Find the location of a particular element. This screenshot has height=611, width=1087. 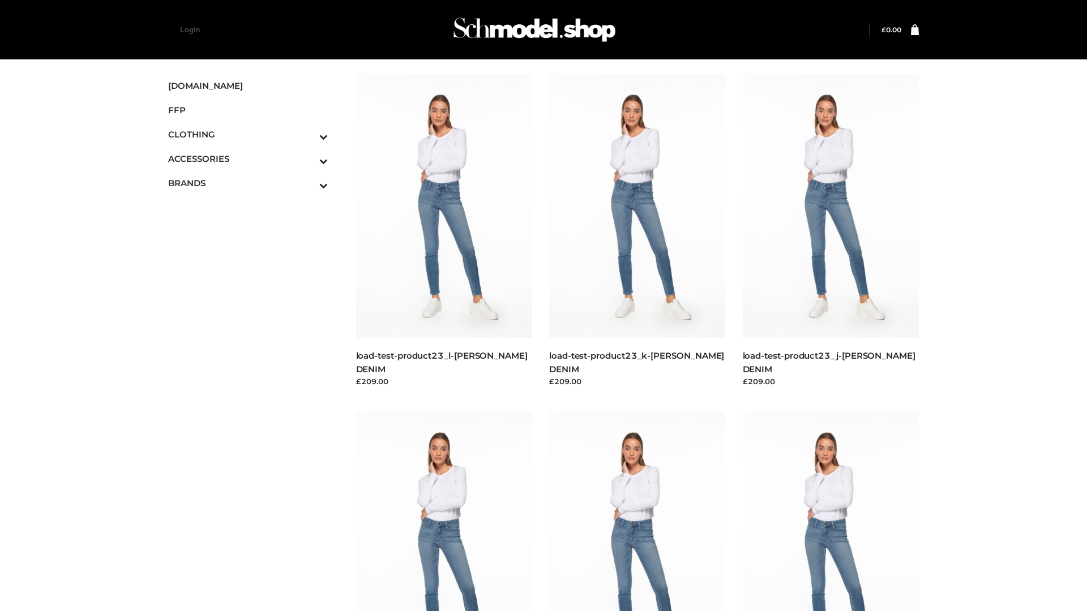

a: FFP is located at coordinates (248, 110).